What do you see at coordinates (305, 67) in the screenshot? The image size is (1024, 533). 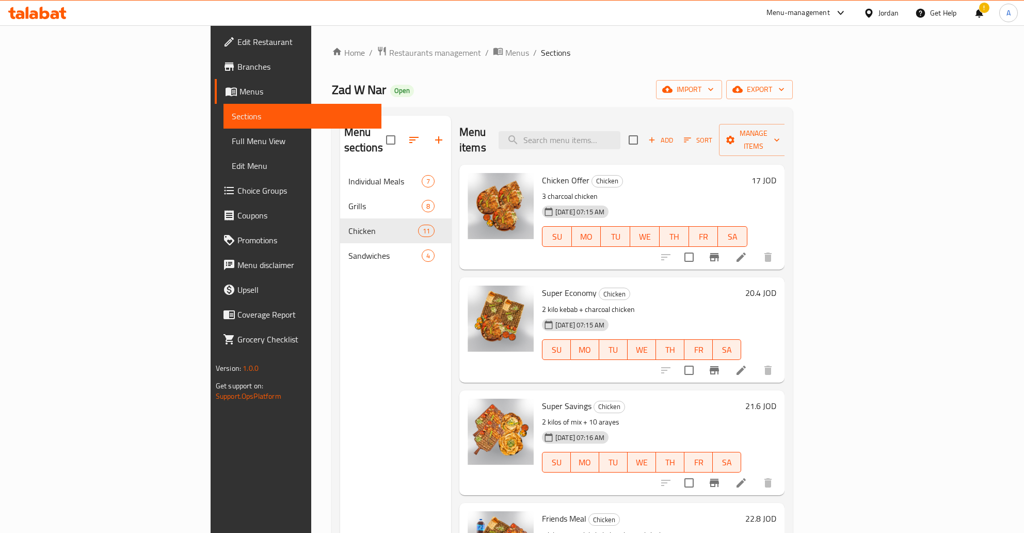 I see `span: Branches` at bounding box center [305, 67].